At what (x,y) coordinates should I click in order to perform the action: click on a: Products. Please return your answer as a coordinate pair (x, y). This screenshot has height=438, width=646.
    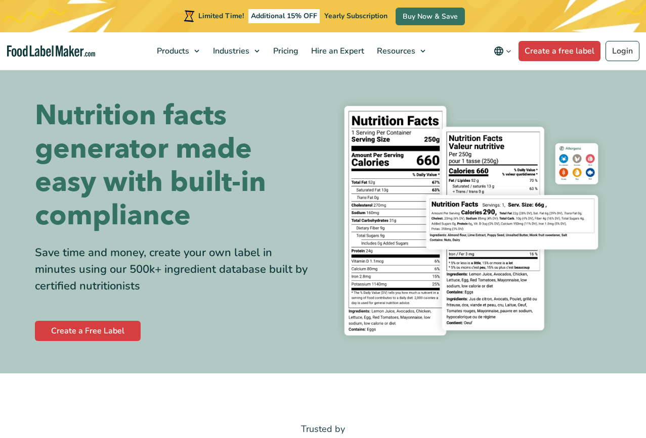
    Looking at the image, I should click on (177, 51).